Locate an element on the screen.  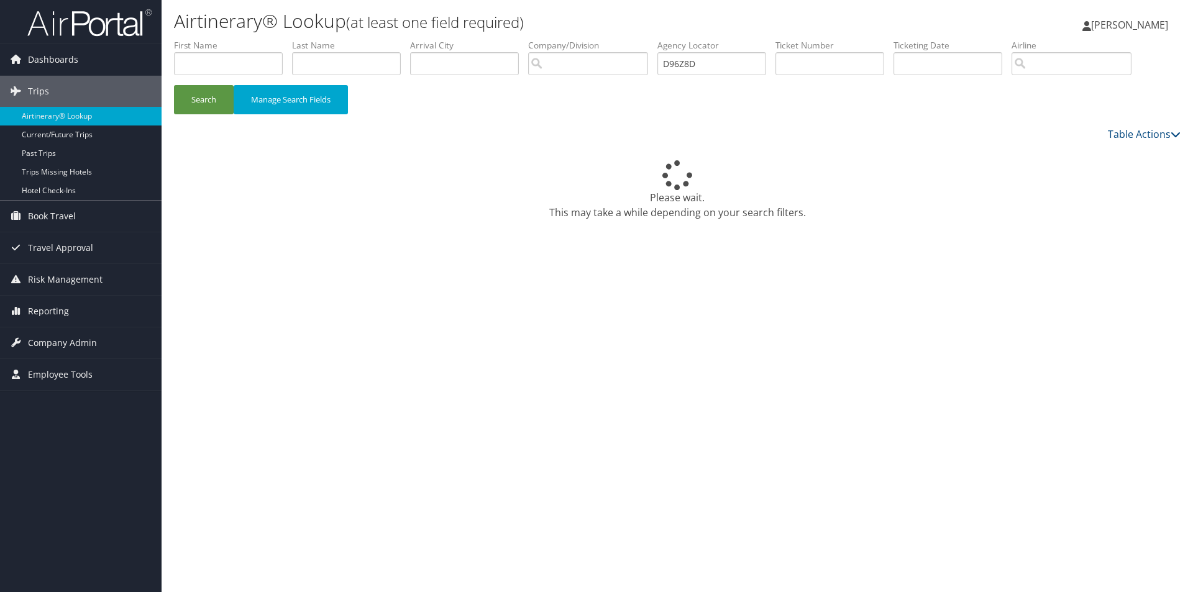
label: Ticket Number is located at coordinates (834, 45).